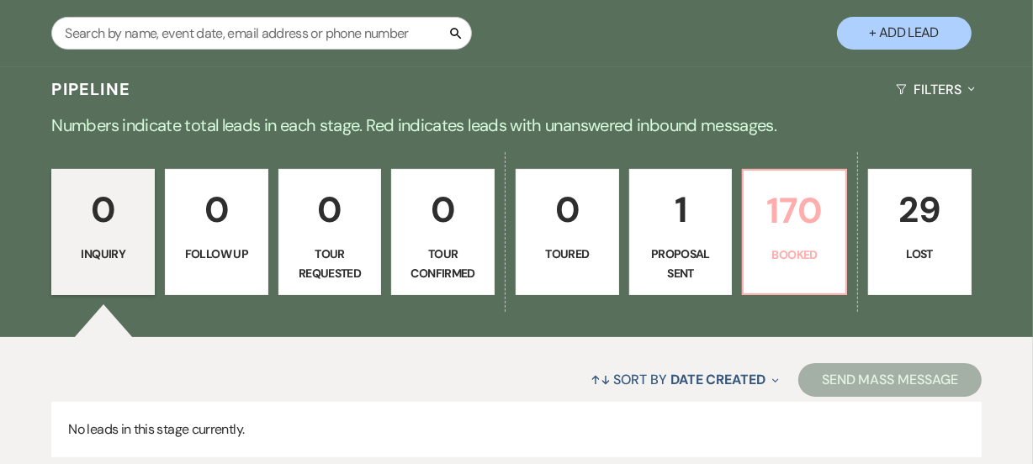 This screenshot has width=1033, height=464. What do you see at coordinates (794, 232) in the screenshot?
I see `a: 170Booked` at bounding box center [794, 232].